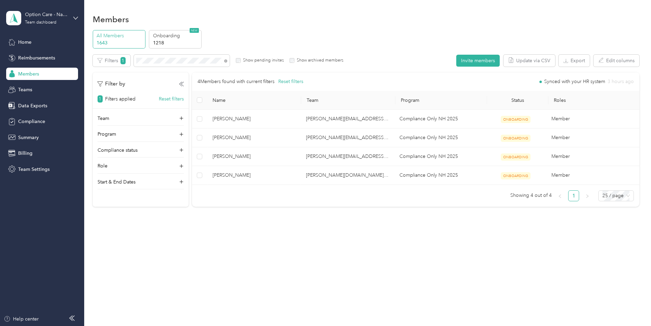  I want to click on td: jamie.schwarz@navenhealth.com, so click(347, 176).